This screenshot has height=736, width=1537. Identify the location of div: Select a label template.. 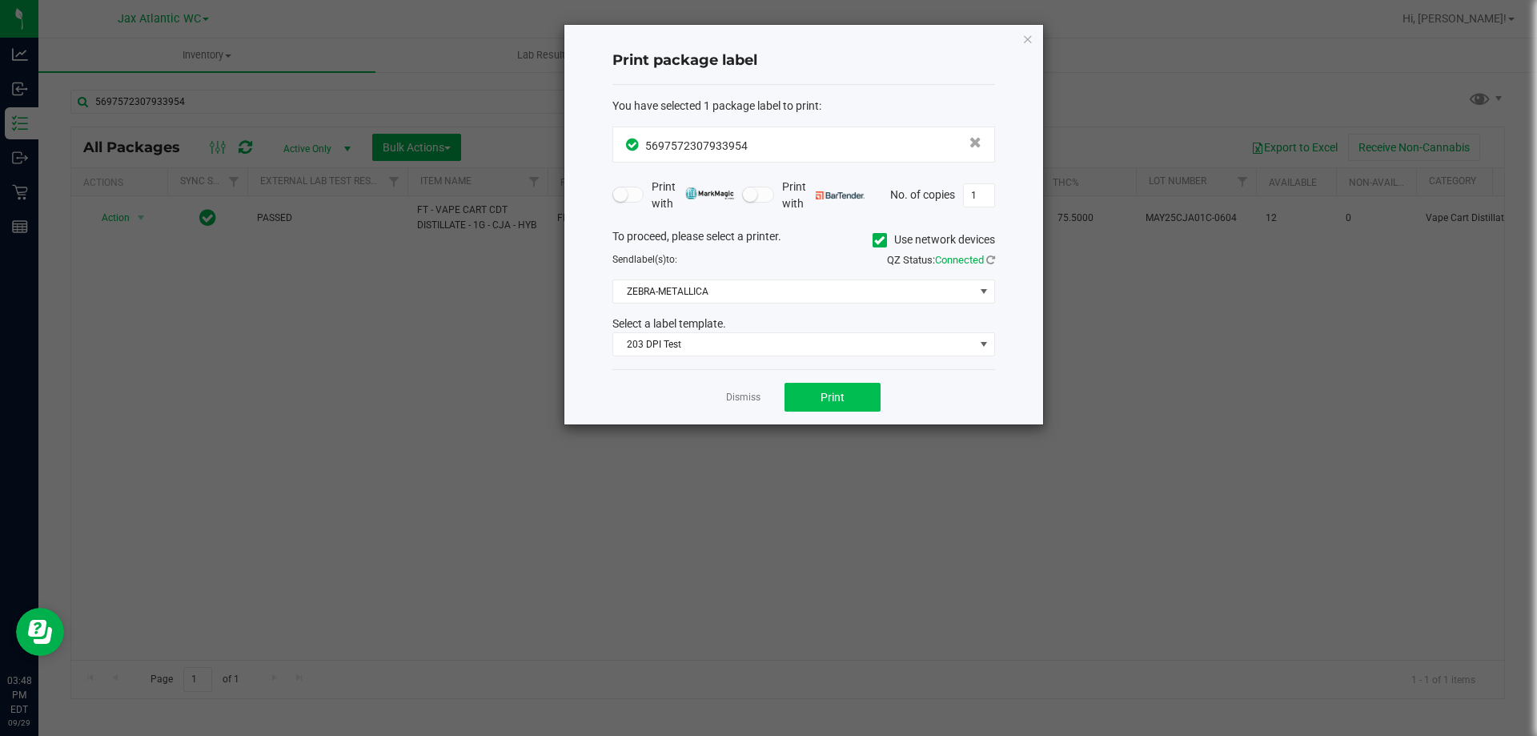
(804, 323).